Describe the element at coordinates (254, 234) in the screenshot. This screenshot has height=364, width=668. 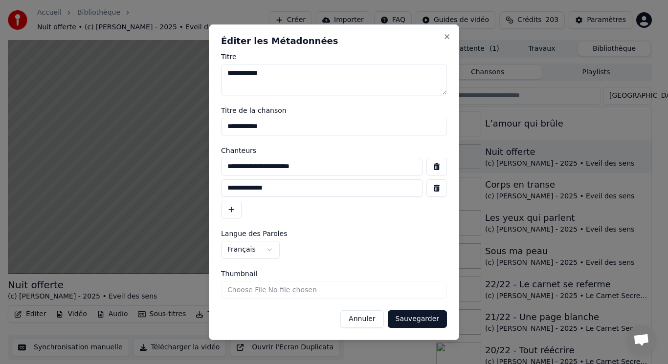
I see `span: Langue des Paroles` at that location.